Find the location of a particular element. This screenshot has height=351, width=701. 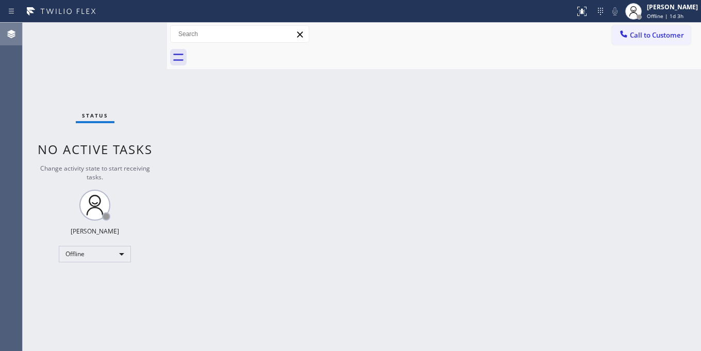

button: Call to Customer is located at coordinates (651, 35).